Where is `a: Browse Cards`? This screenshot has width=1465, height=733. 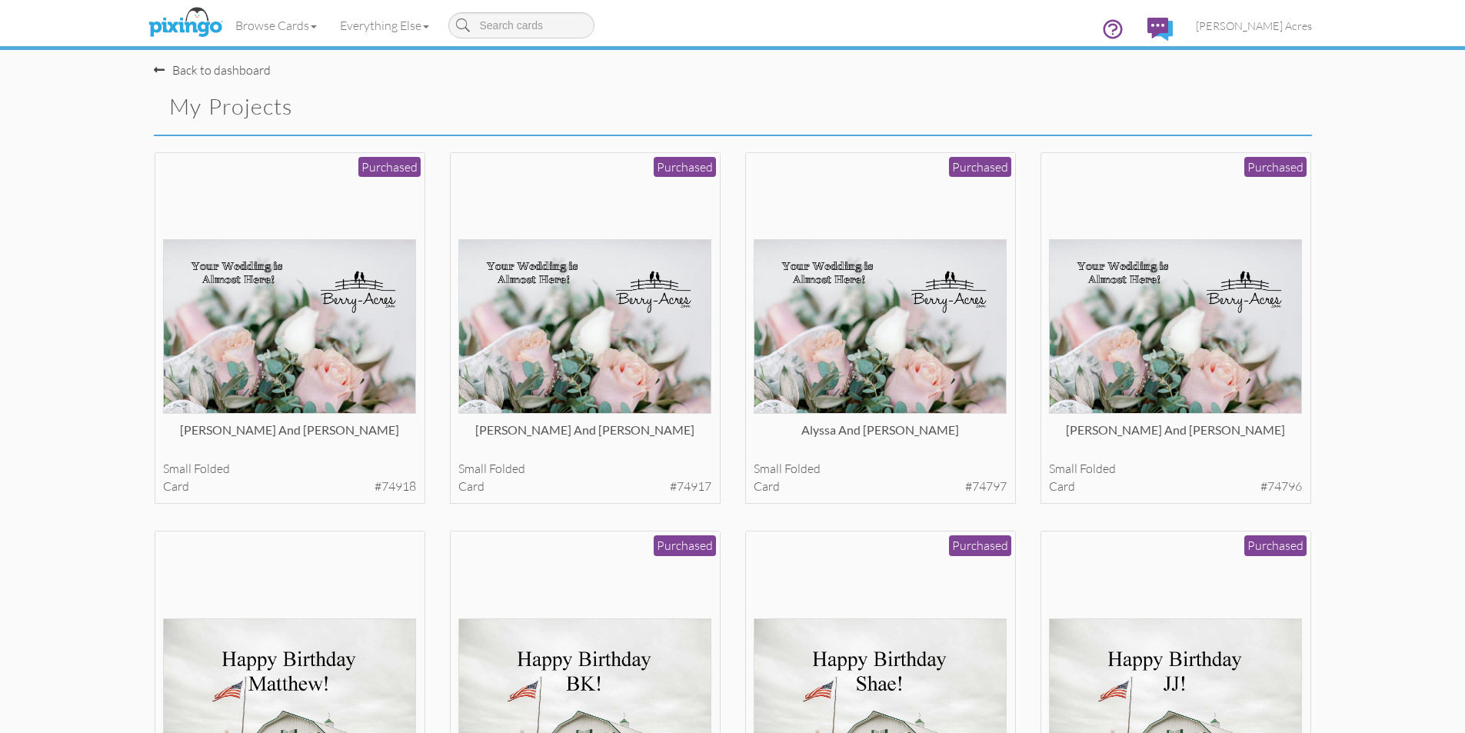 a: Browse Cards is located at coordinates (276, 25).